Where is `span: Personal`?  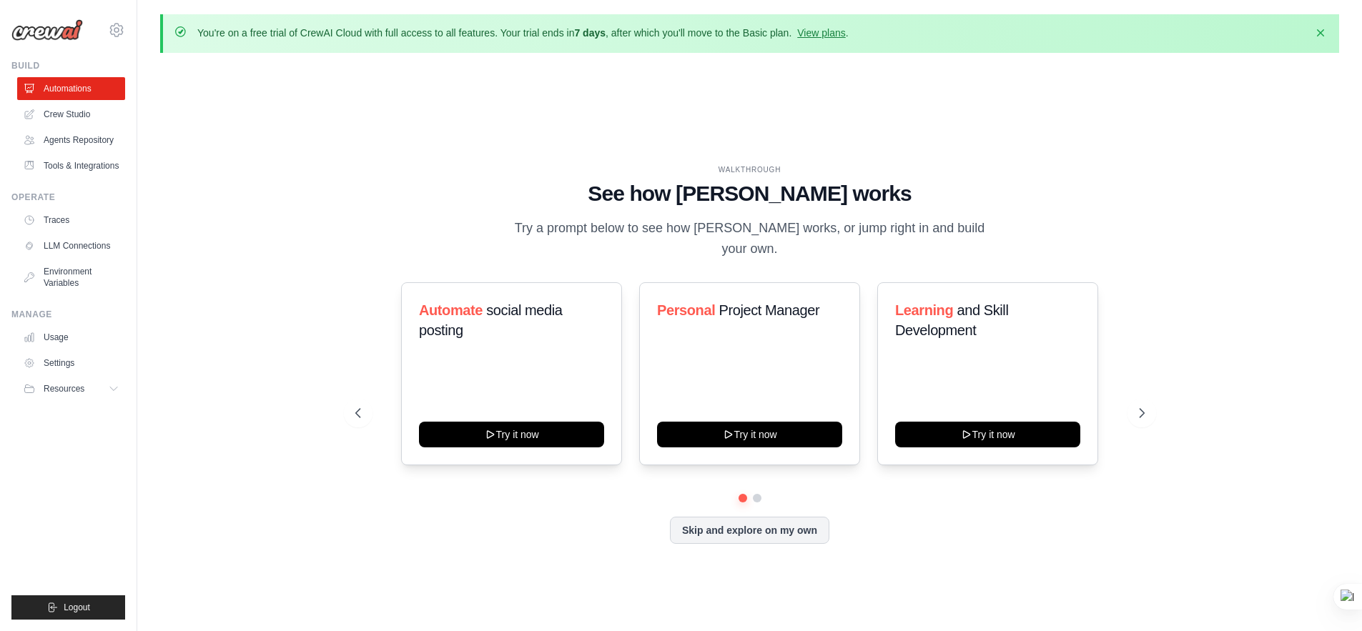 span: Personal is located at coordinates (686, 310).